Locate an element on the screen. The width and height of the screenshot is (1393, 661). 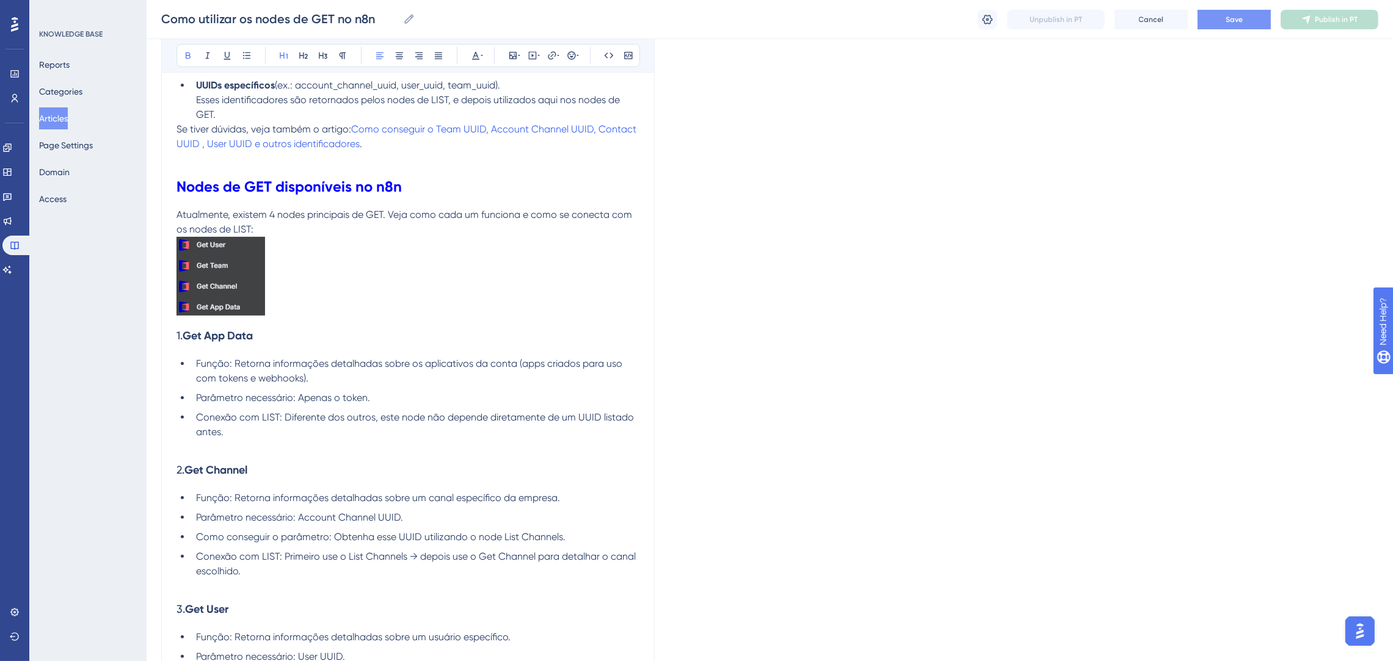
span: Atualmente, existem 4 nodes principais de GET. Veja como cada um funciona e como se conecta com o... is located at coordinates (406, 222).